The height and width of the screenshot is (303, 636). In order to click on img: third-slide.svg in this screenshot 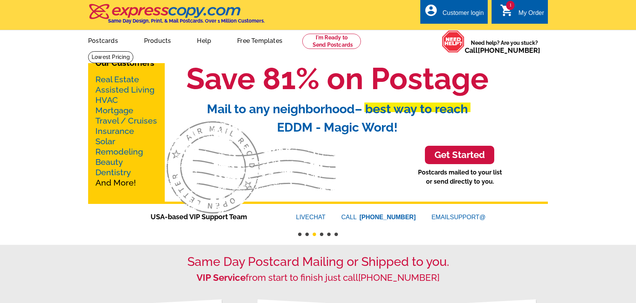, I will do `click(251, 168)`.